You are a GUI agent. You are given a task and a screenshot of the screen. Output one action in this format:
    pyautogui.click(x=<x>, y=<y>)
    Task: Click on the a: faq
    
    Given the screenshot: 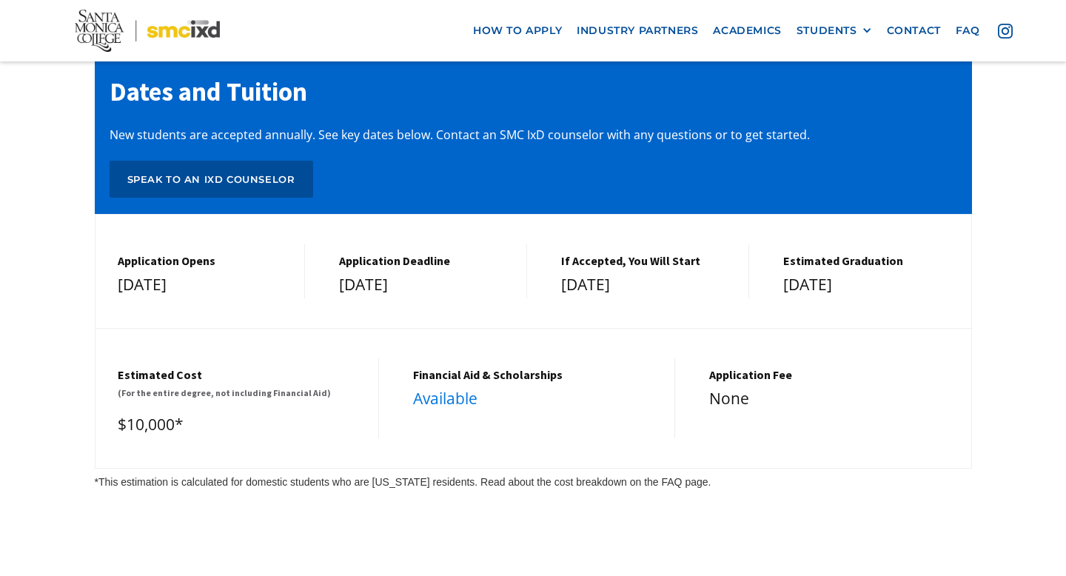 What is the action you would take?
    pyautogui.click(x=967, y=30)
    